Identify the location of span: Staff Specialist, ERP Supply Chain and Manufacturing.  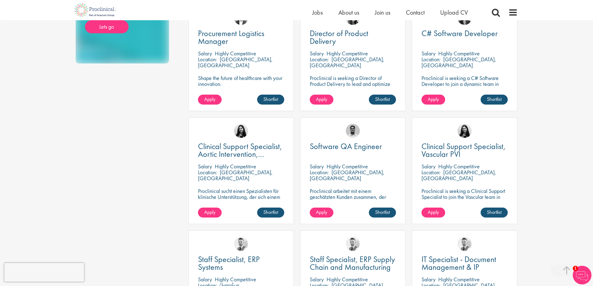
(353, 263).